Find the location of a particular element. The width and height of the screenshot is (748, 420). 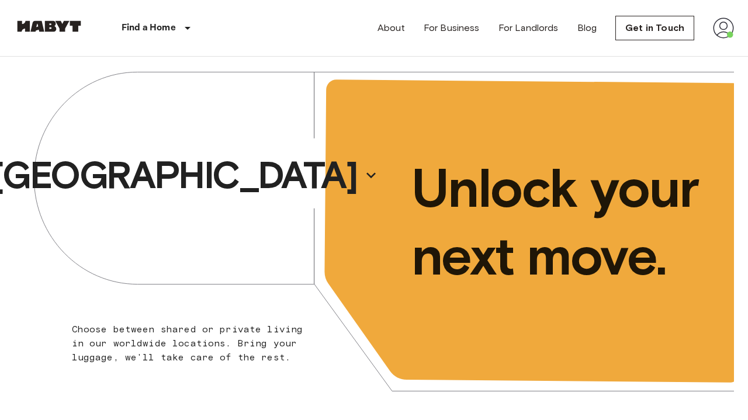

a: For Business is located at coordinates (452, 28).